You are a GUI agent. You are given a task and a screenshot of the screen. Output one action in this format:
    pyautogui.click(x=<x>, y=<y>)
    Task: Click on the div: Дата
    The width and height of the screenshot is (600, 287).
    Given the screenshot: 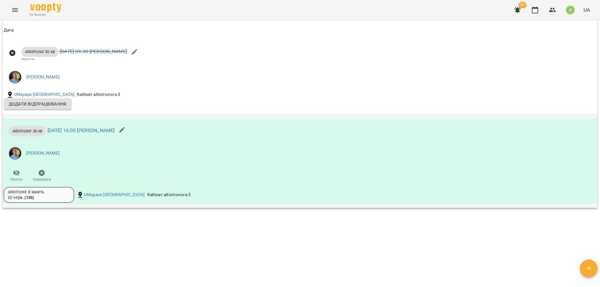 What is the action you would take?
    pyautogui.click(x=9, y=30)
    